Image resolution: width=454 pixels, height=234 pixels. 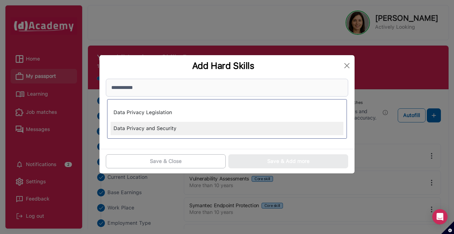 What do you see at coordinates (439, 217) in the screenshot?
I see `div: Open Intercom Messenger` at bounding box center [439, 217].